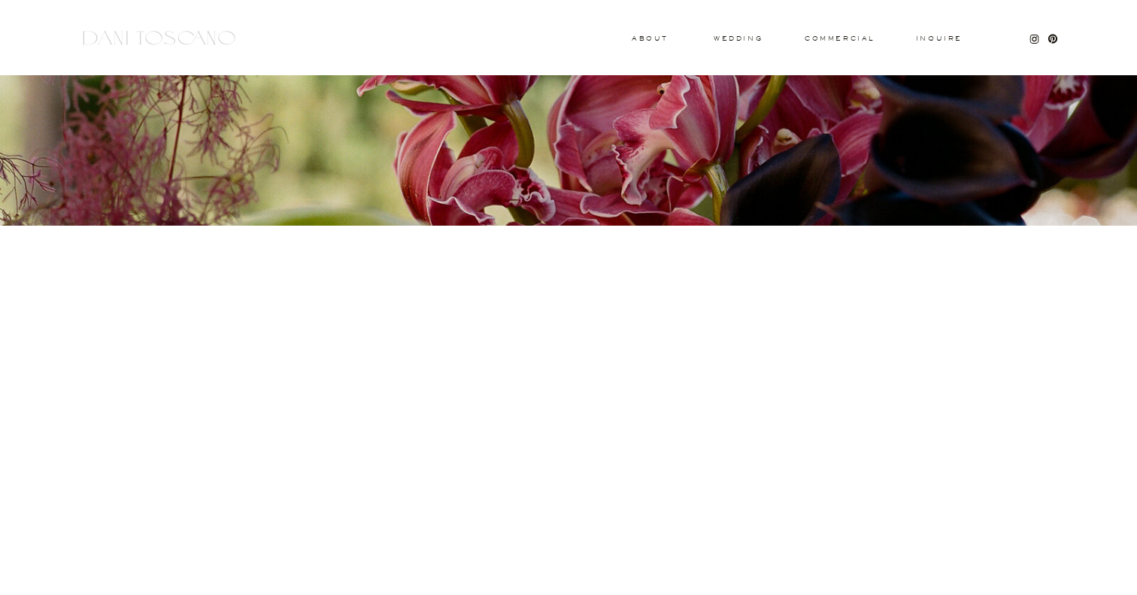 The image size is (1137, 595). What do you see at coordinates (738, 38) in the screenshot?
I see `a: wedding` at bounding box center [738, 38].